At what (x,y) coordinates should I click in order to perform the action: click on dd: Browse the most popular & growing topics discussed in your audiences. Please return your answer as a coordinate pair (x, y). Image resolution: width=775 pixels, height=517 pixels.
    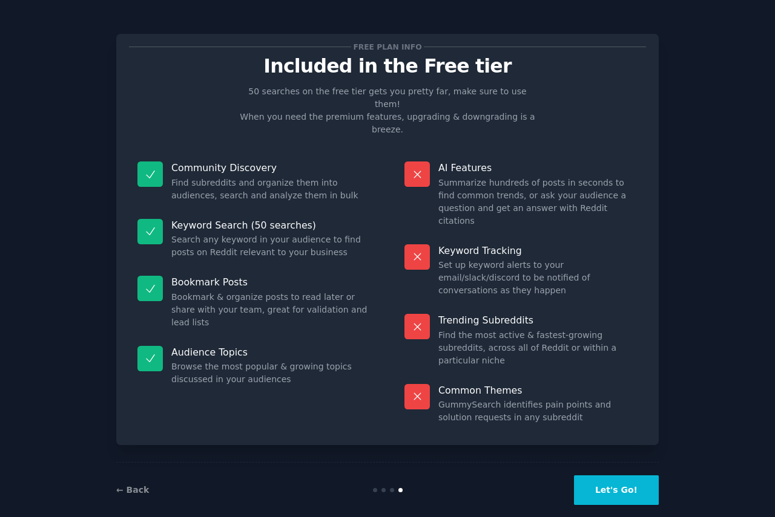
    Looking at the image, I should click on (271, 373).